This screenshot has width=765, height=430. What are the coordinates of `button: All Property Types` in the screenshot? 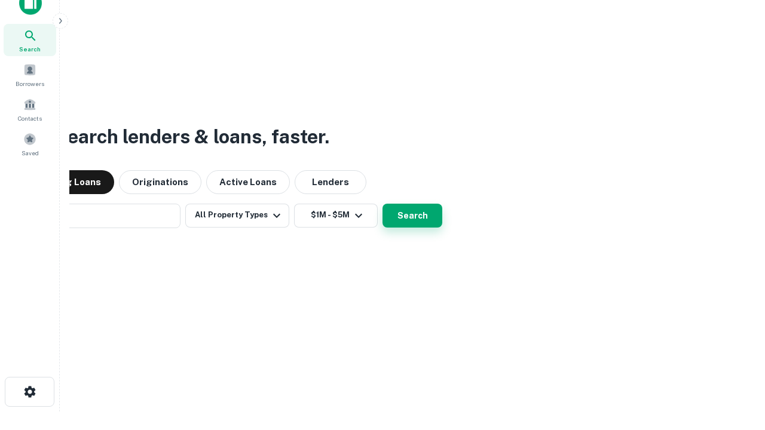 It's located at (237, 216).